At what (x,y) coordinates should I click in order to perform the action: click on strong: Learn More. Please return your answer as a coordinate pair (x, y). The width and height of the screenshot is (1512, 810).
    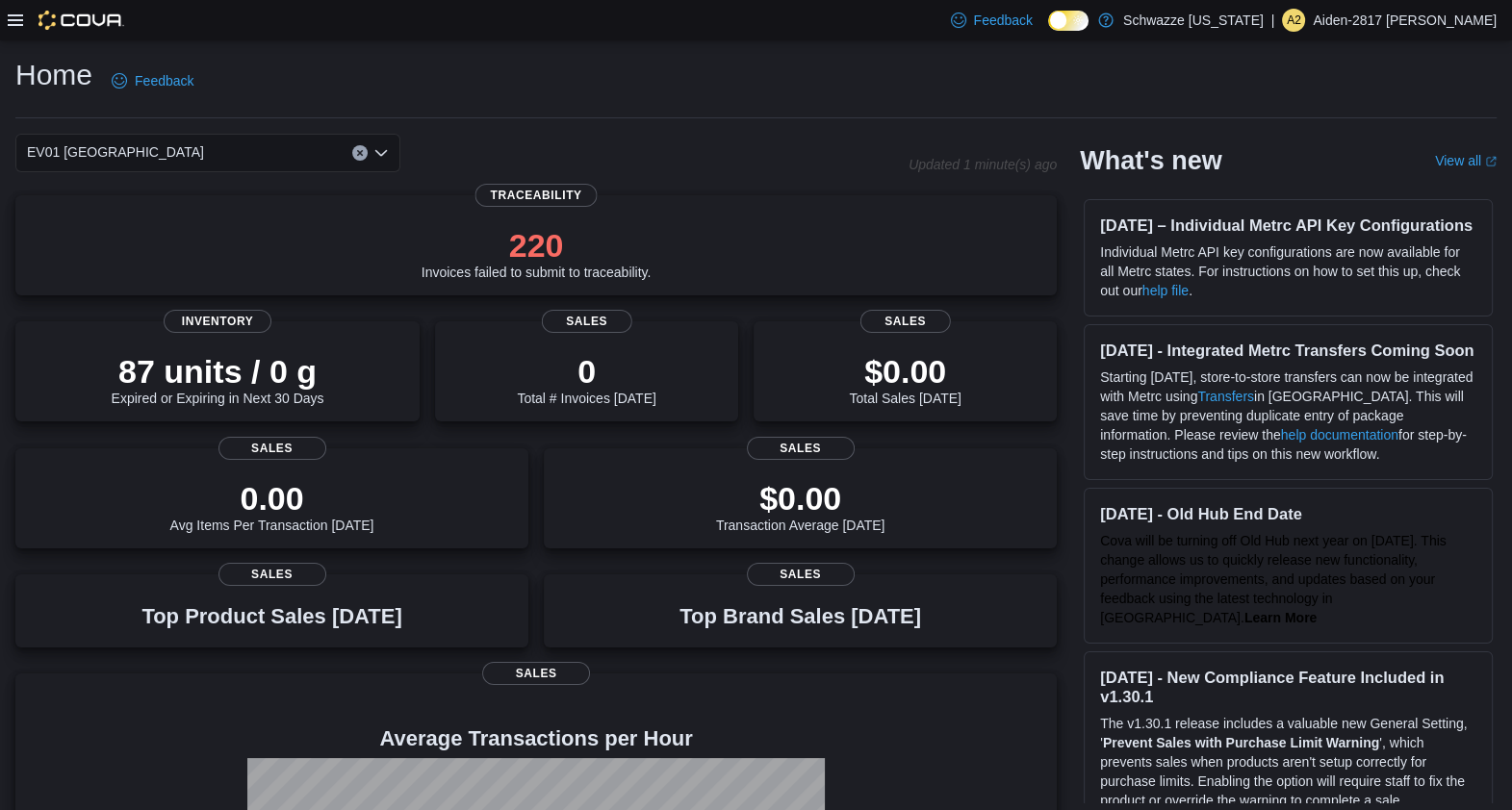
    Looking at the image, I should click on (1280, 618).